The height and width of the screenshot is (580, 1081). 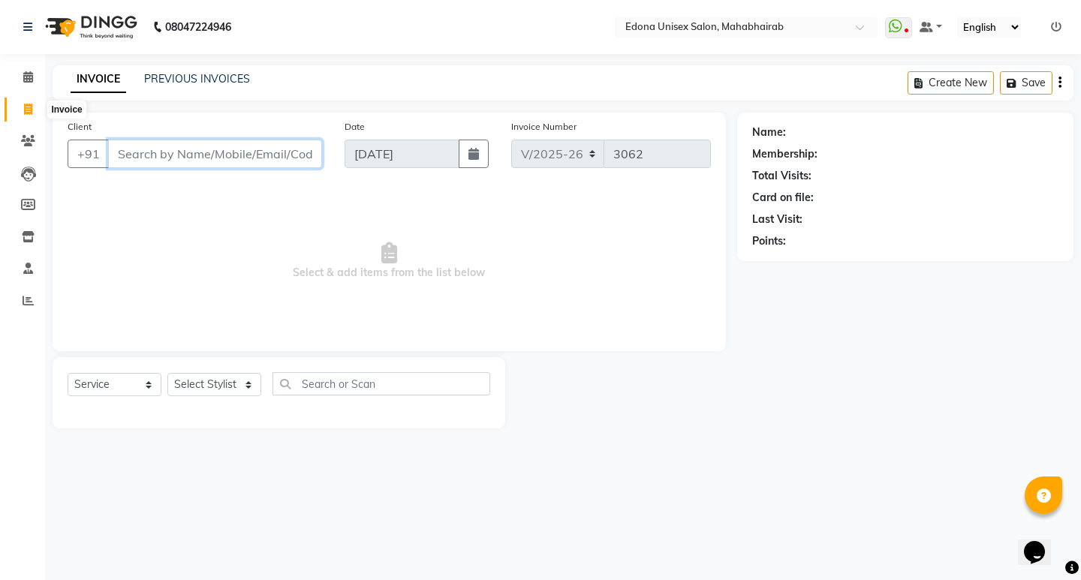 I want to click on a: INVOICE, so click(x=98, y=80).